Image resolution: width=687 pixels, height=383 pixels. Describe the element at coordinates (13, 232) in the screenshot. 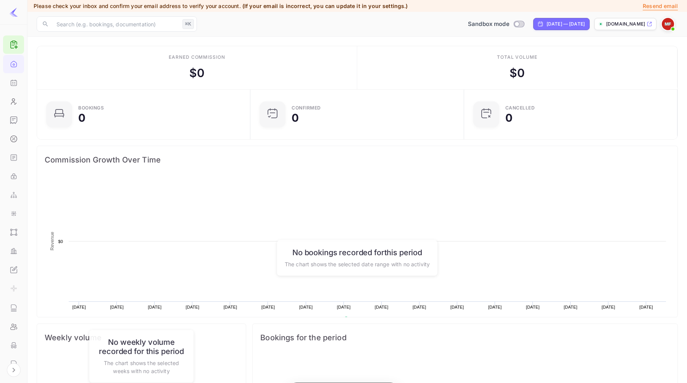

I see `a: UI Components` at that location.